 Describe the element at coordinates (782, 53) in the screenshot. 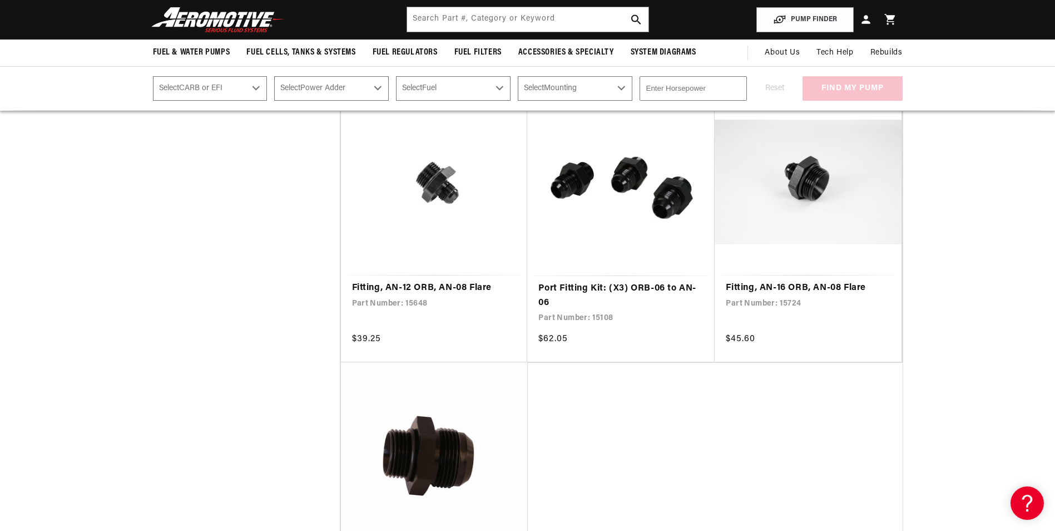

I see `a: About Us` at that location.